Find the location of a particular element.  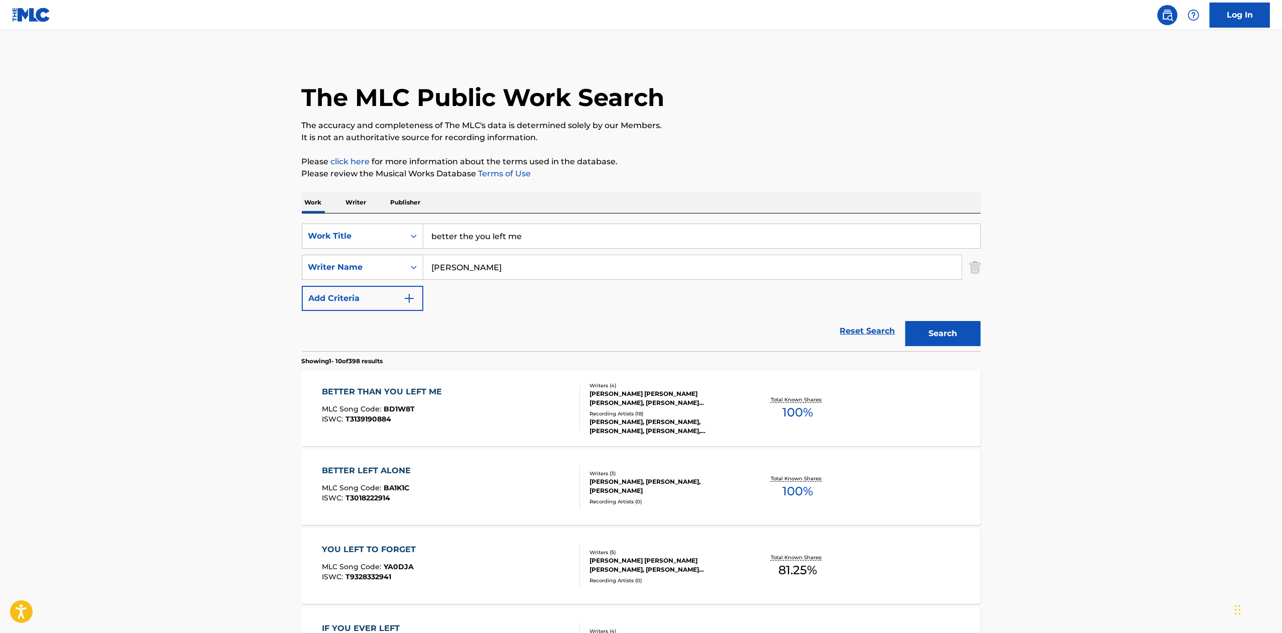

a: Terms of Use is located at coordinates (504, 173).